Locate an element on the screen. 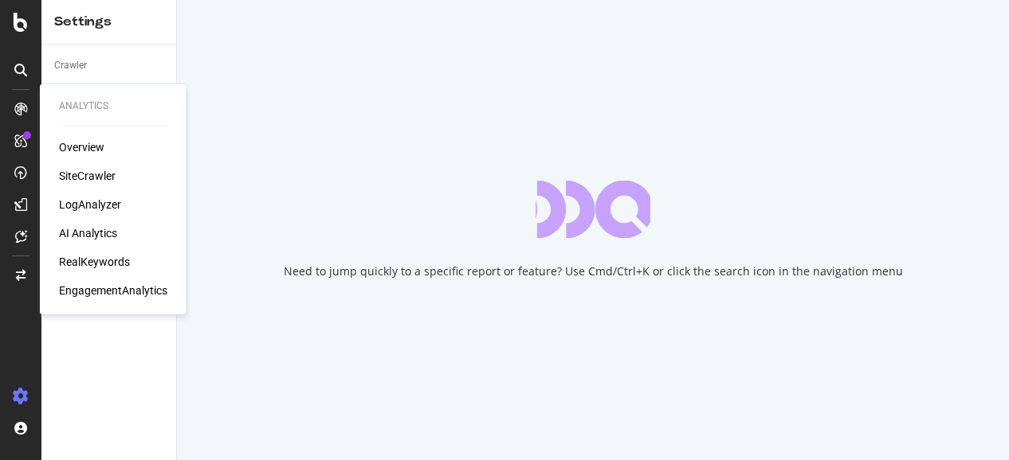 The height and width of the screenshot is (460, 1009). a: Keywords is located at coordinates (109, 88).